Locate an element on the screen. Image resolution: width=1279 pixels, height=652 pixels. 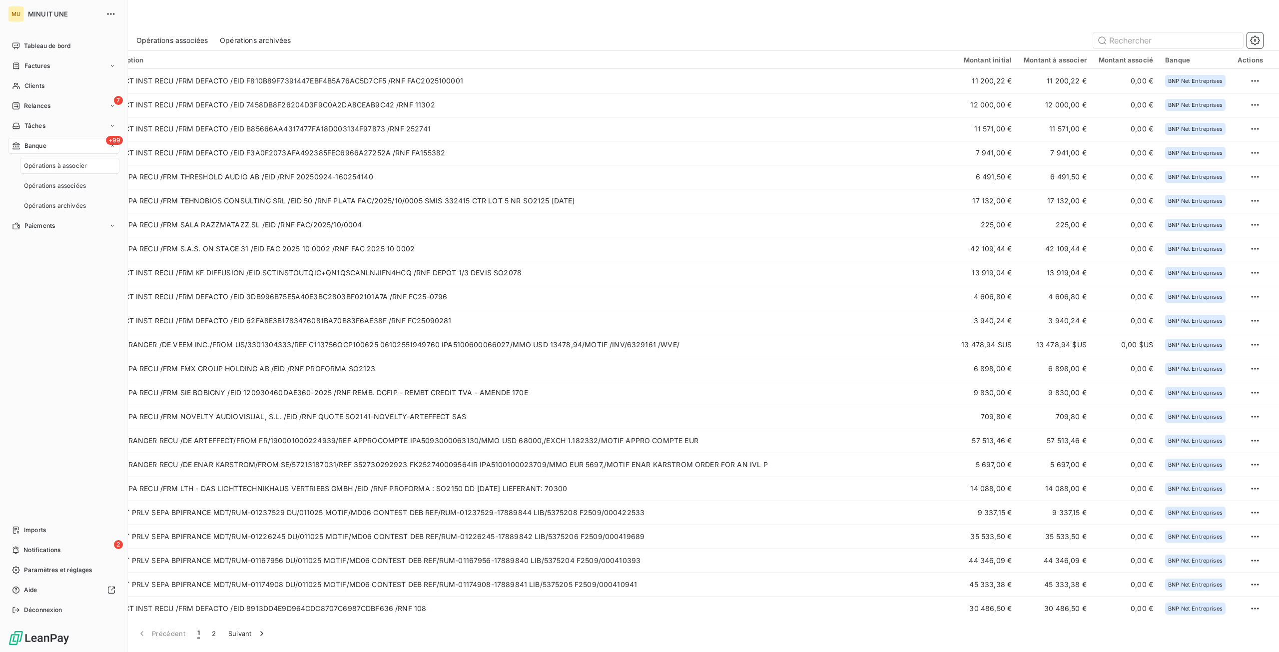
td: 12 000,00 € is located at coordinates (1055, 105).